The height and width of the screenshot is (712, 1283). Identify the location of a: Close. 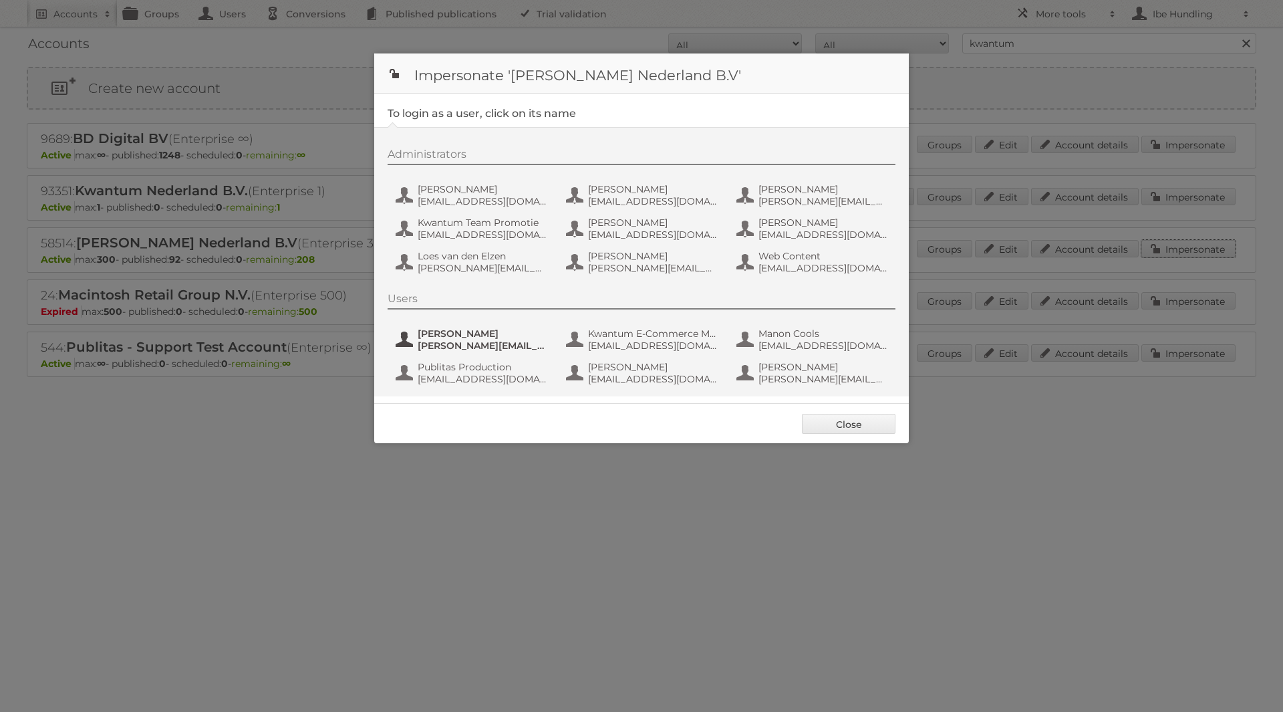
(848, 424).